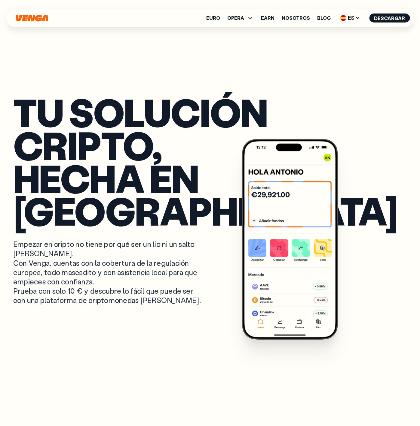 The width and height of the screenshot is (420, 426). Describe the element at coordinates (343, 18) in the screenshot. I see `img: flag-es` at that location.